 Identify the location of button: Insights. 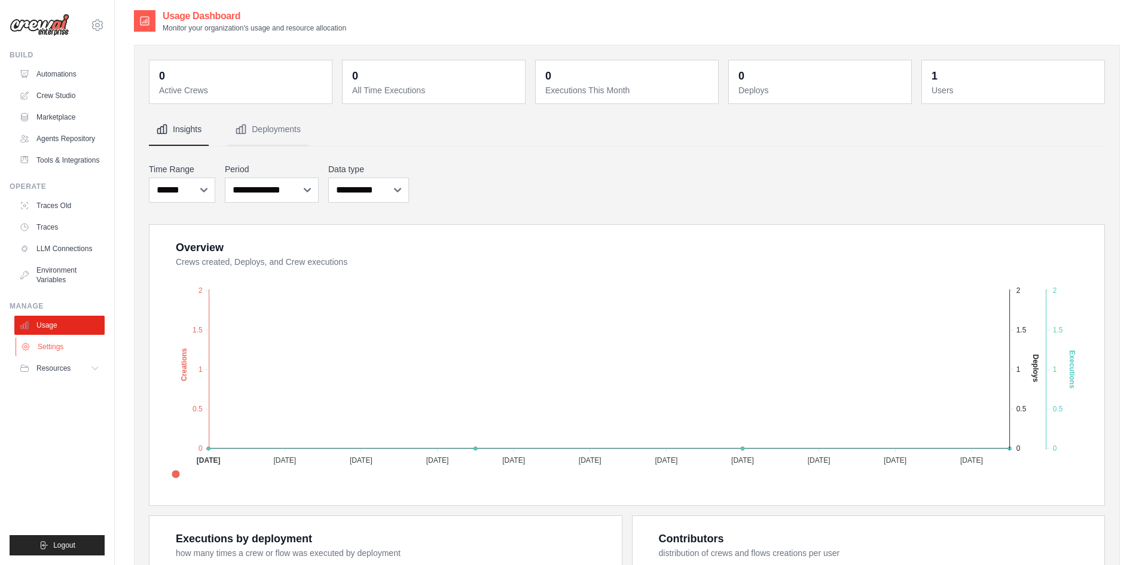
(179, 130).